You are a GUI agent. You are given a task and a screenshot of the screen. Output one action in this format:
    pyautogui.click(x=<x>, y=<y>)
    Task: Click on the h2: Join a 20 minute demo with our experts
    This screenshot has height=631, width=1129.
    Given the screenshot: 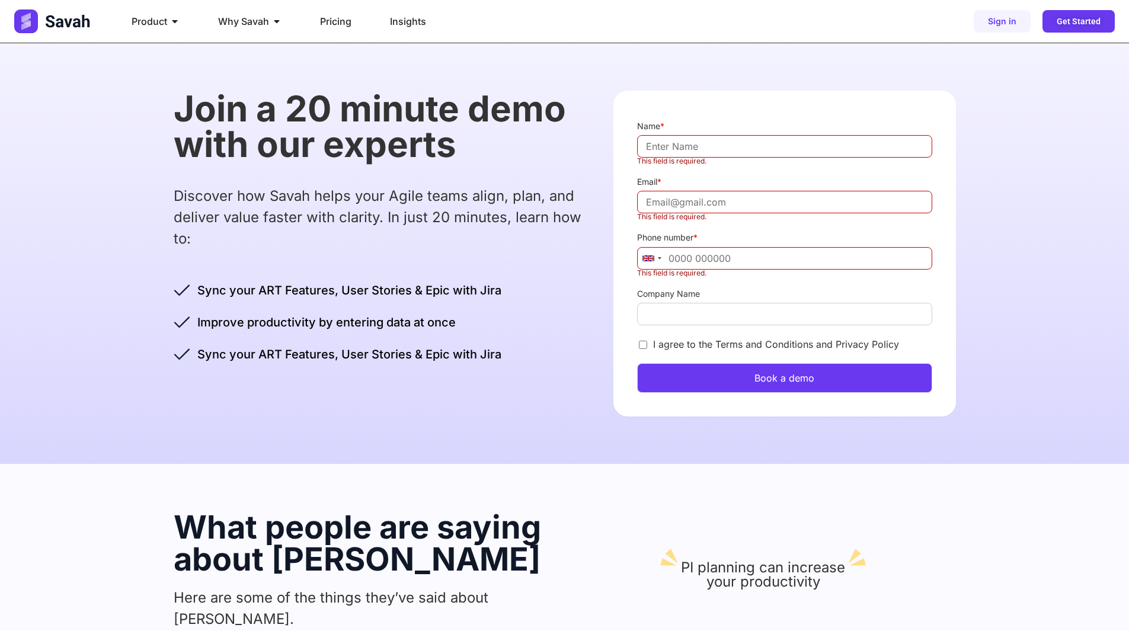 What is the action you would take?
    pyautogui.click(x=382, y=126)
    